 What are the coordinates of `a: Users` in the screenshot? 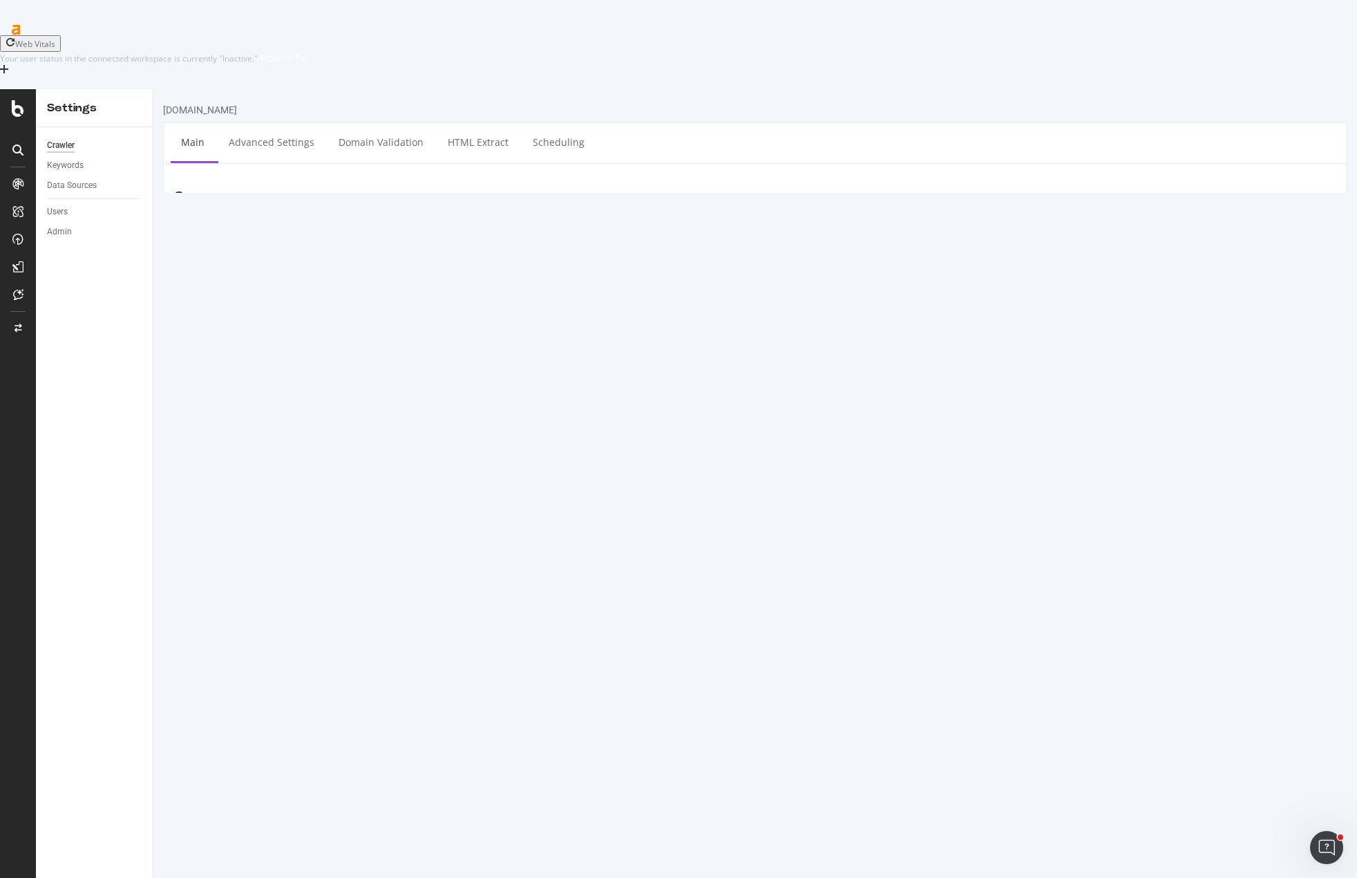 It's located at (95, 211).